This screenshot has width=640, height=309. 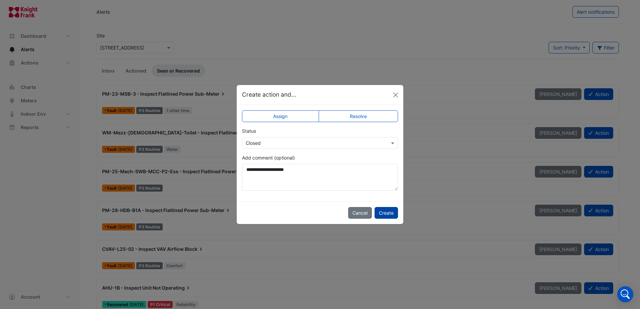 What do you see at coordinates (268, 158) in the screenshot?
I see `label: Add comment (optional)` at bounding box center [268, 158].